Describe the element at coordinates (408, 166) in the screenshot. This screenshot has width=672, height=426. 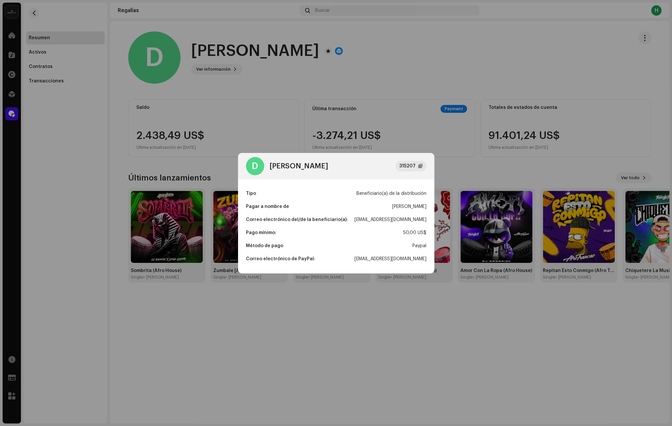
I see `div: 315207` at that location.